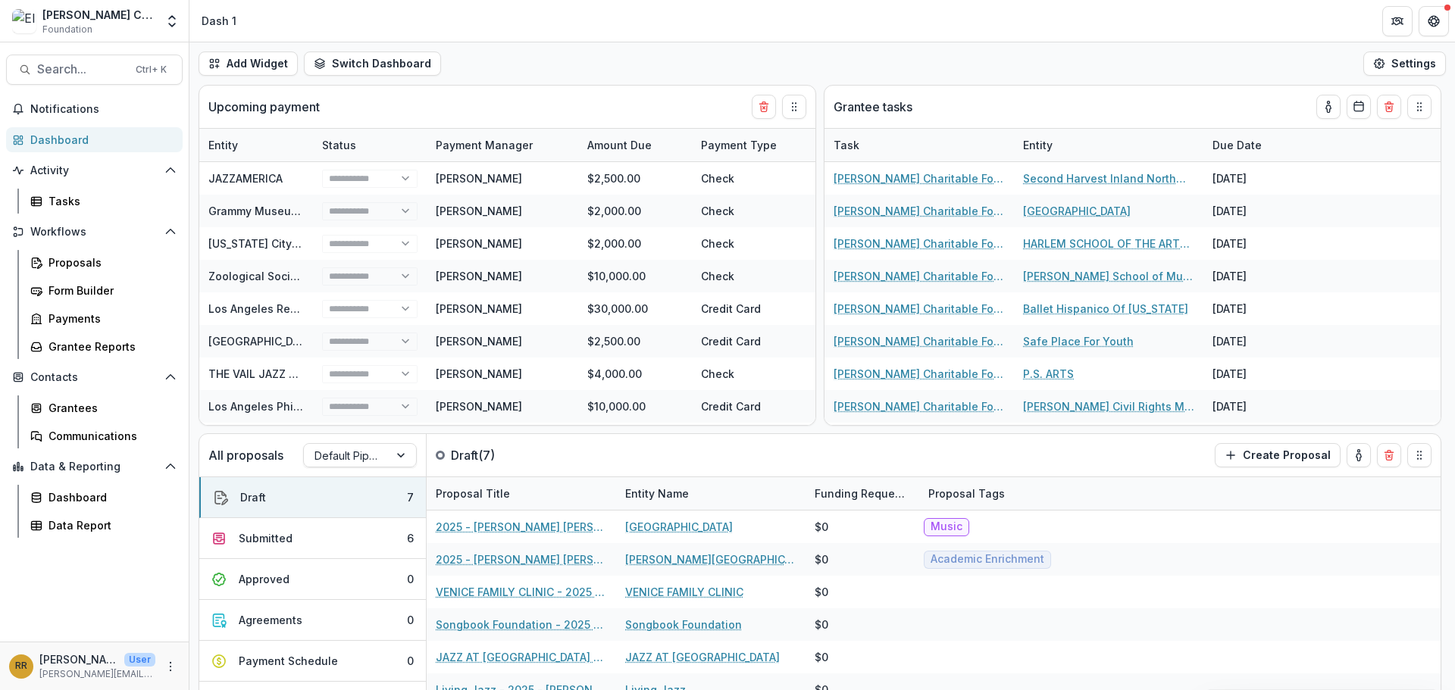 This screenshot has height=690, width=1455. I want to click on div: Grantees, so click(109, 408).